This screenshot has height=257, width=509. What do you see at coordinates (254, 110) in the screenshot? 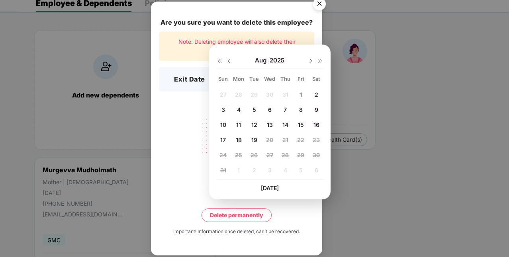
I see `span: 5` at bounding box center [254, 110].